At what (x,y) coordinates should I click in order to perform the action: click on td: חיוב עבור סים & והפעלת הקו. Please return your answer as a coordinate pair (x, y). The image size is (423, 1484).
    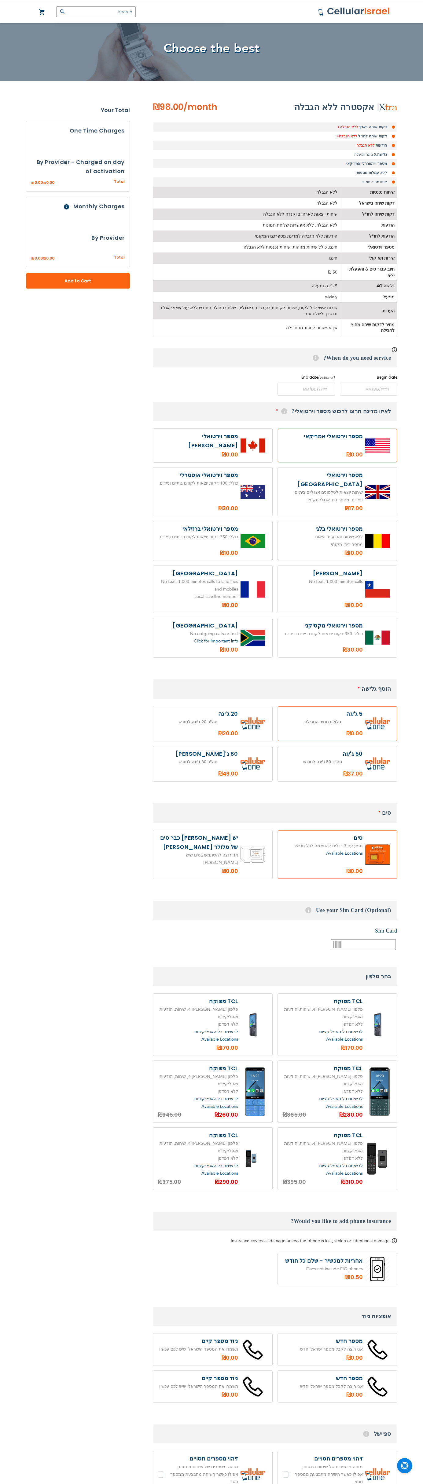
    Looking at the image, I should click on (368, 272).